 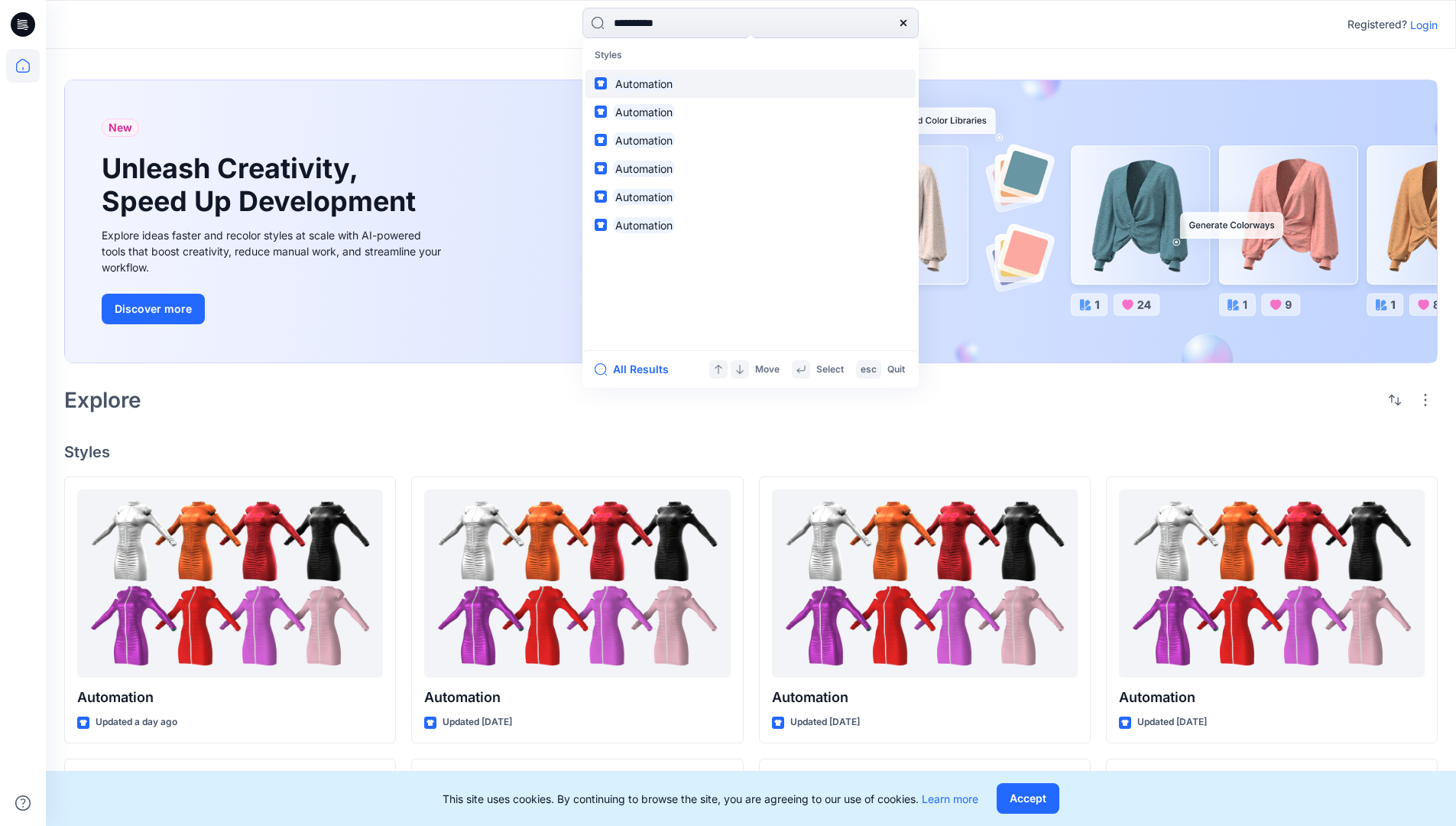 What do you see at coordinates (710, 798) in the screenshot?
I see `p: This site uses cookies. By continuing to browse the site, you are agreeing to our use of cookies.` at bounding box center [710, 798].